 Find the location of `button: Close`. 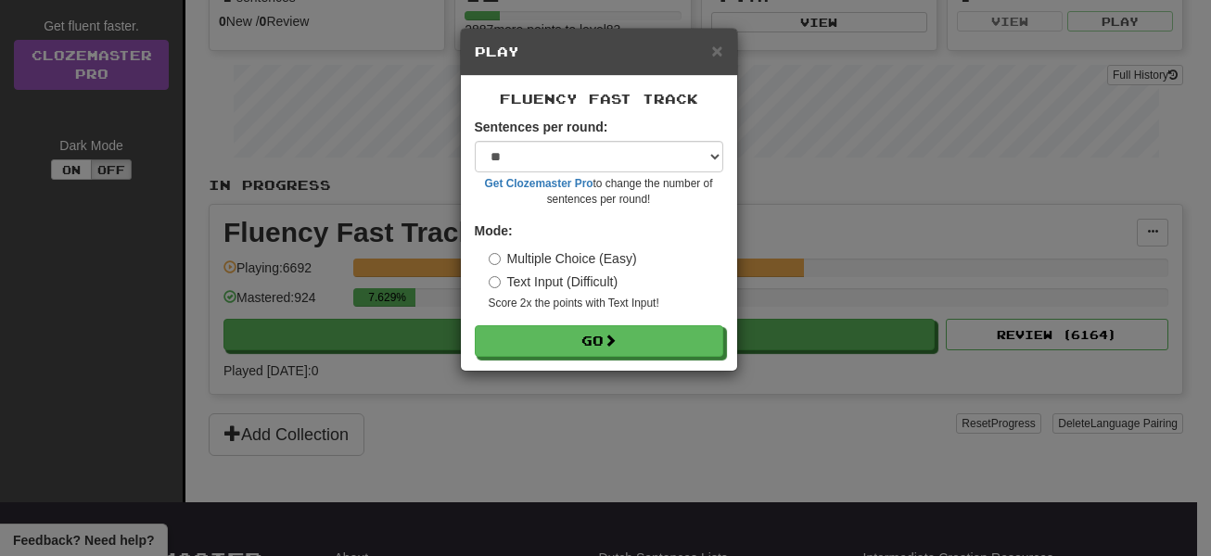

button: Close is located at coordinates (717, 50).